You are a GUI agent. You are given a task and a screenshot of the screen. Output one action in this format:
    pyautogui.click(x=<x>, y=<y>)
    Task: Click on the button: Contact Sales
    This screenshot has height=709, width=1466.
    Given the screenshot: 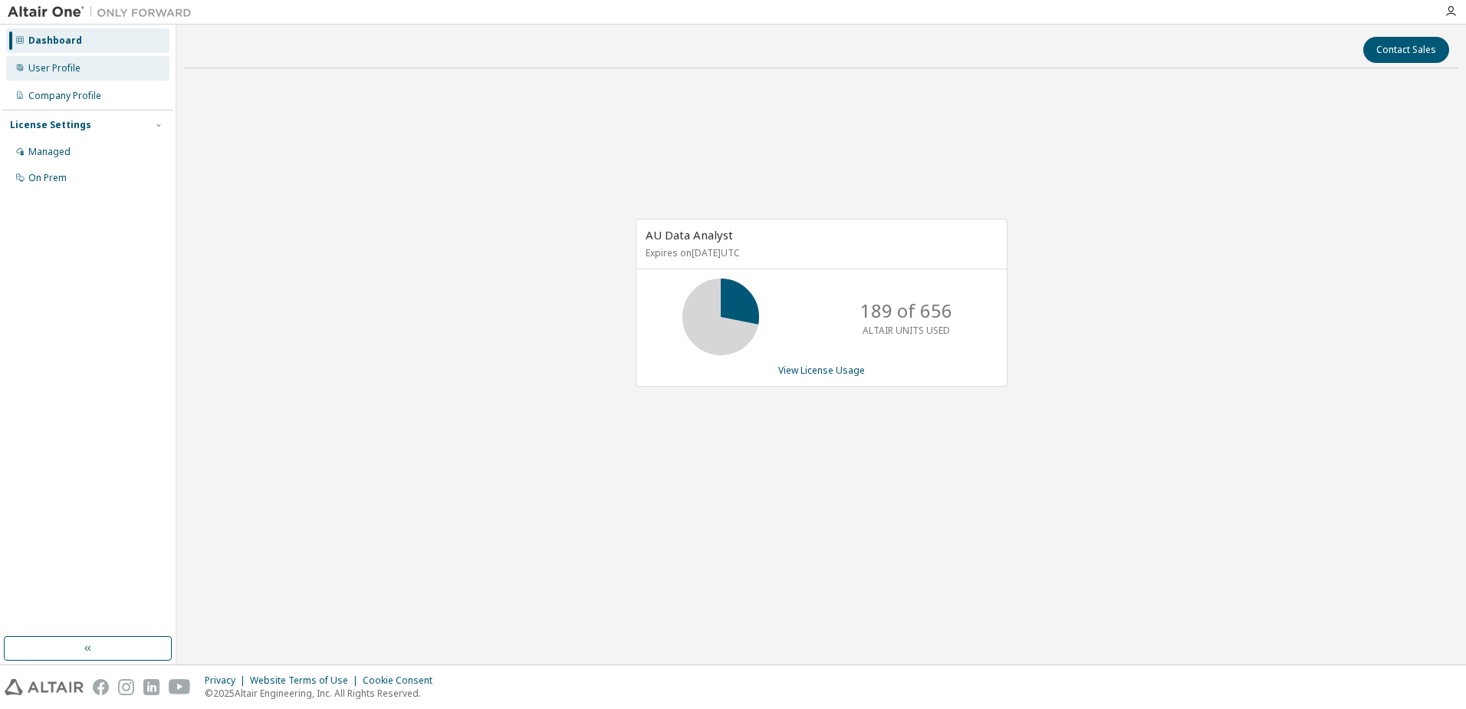 What is the action you would take?
    pyautogui.click(x=1406, y=50)
    